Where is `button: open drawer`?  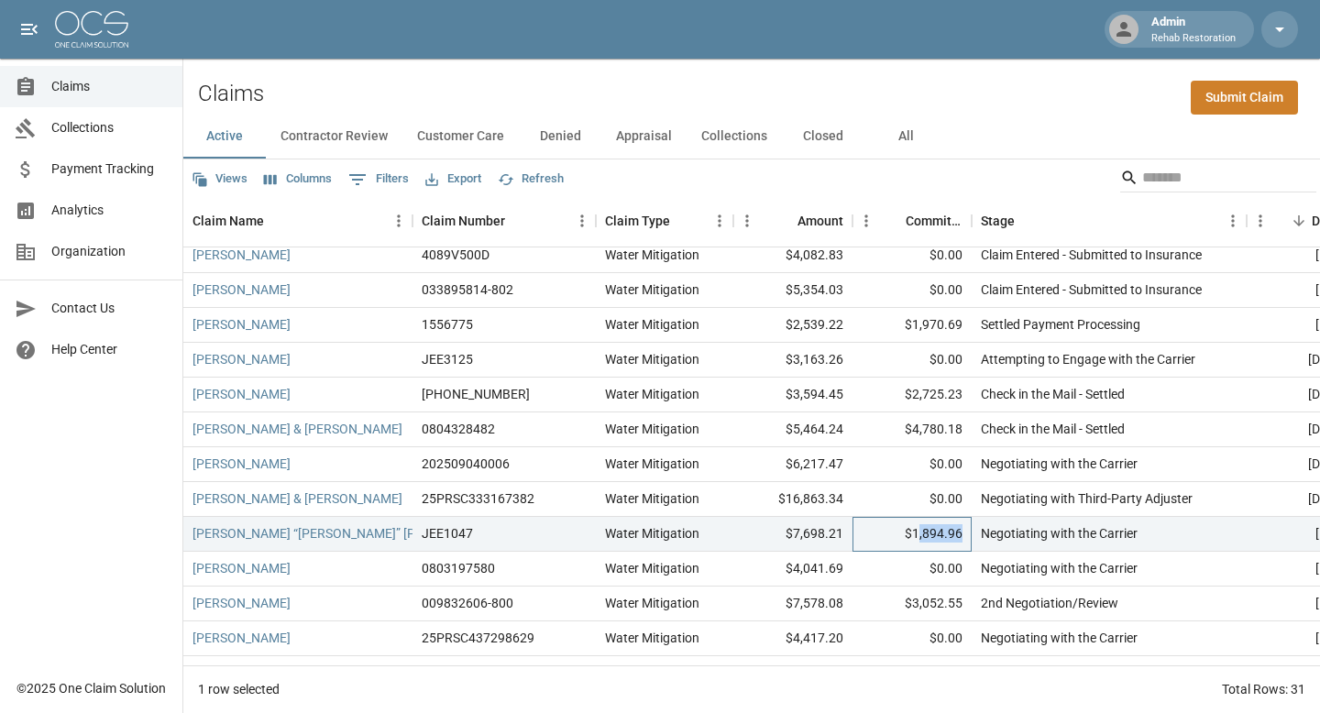 button: open drawer is located at coordinates (29, 29).